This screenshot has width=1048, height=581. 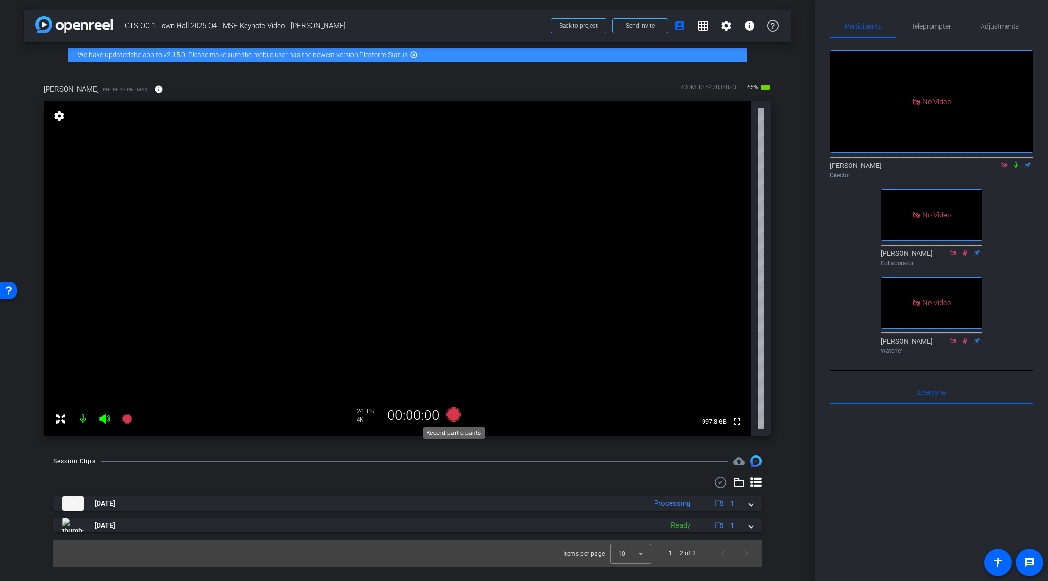 I want to click on div: Session Clips, so click(x=74, y=461).